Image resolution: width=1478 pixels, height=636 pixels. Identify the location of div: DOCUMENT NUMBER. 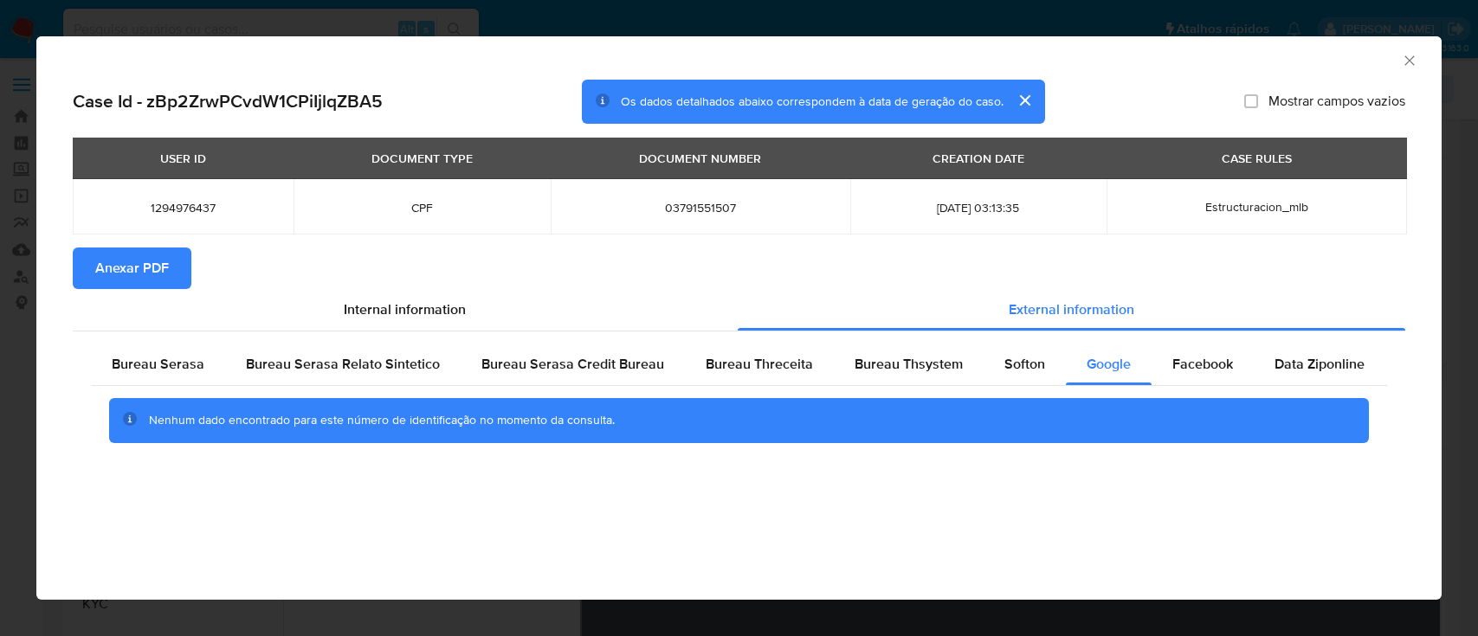
(700, 158).